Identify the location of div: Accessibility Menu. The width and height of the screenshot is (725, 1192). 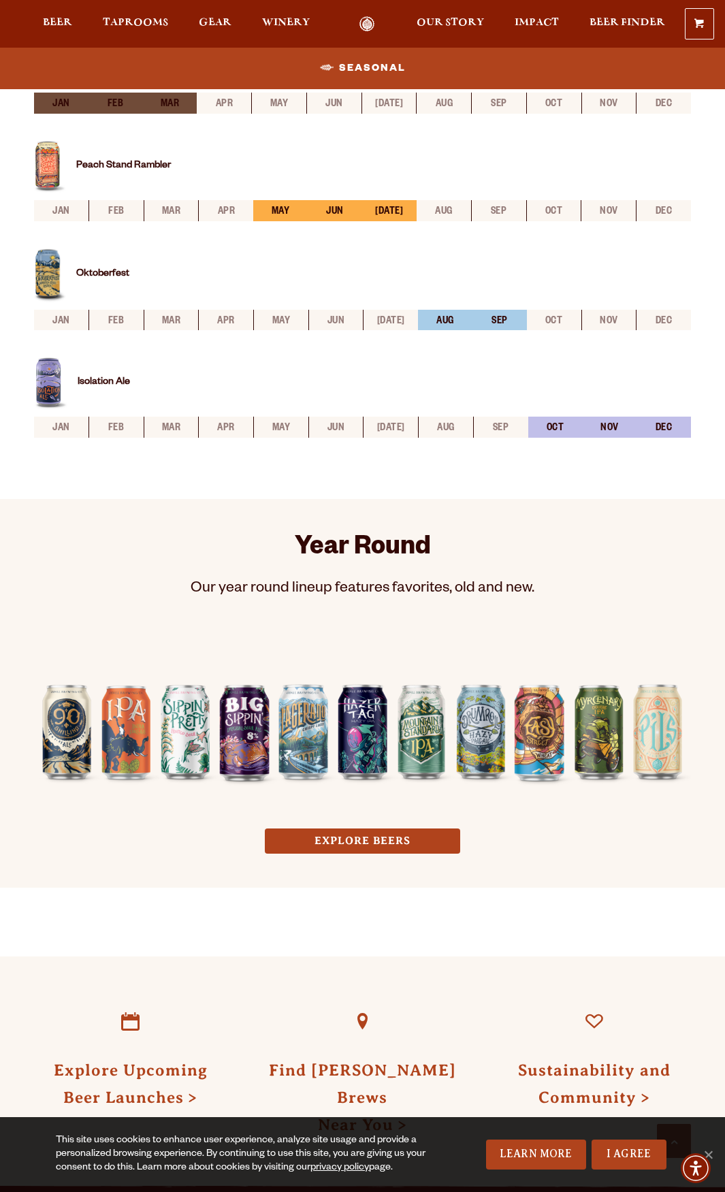
(696, 1168).